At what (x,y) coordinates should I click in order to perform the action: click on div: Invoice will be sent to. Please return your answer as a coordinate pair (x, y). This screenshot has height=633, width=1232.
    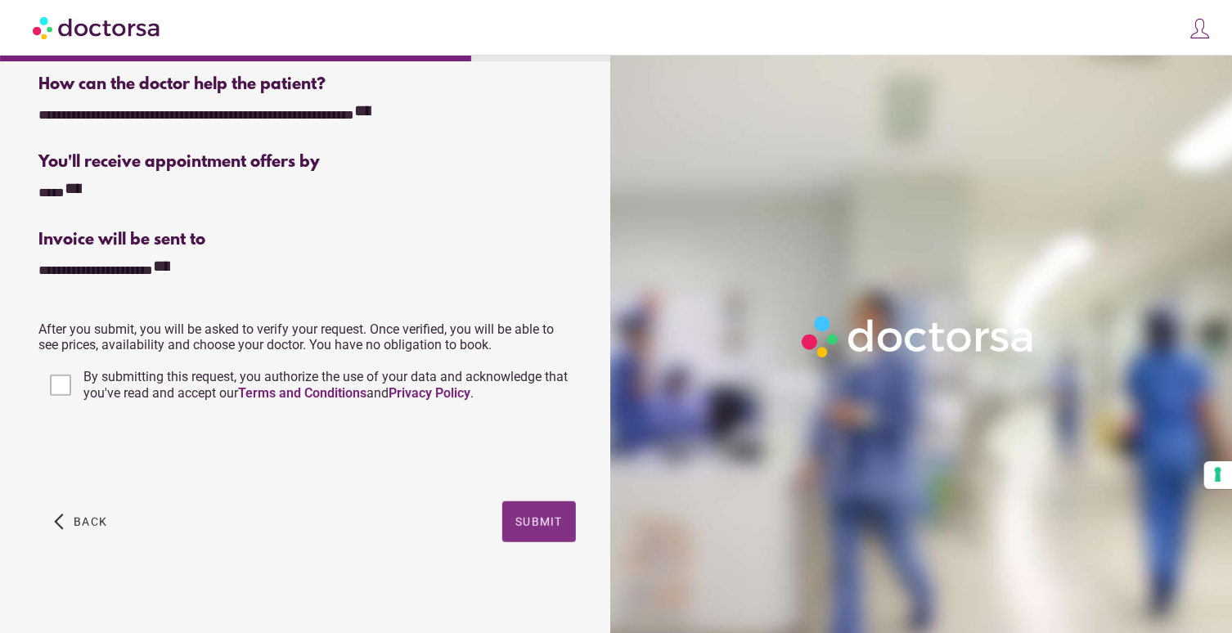
    Looking at the image, I should click on (308, 240).